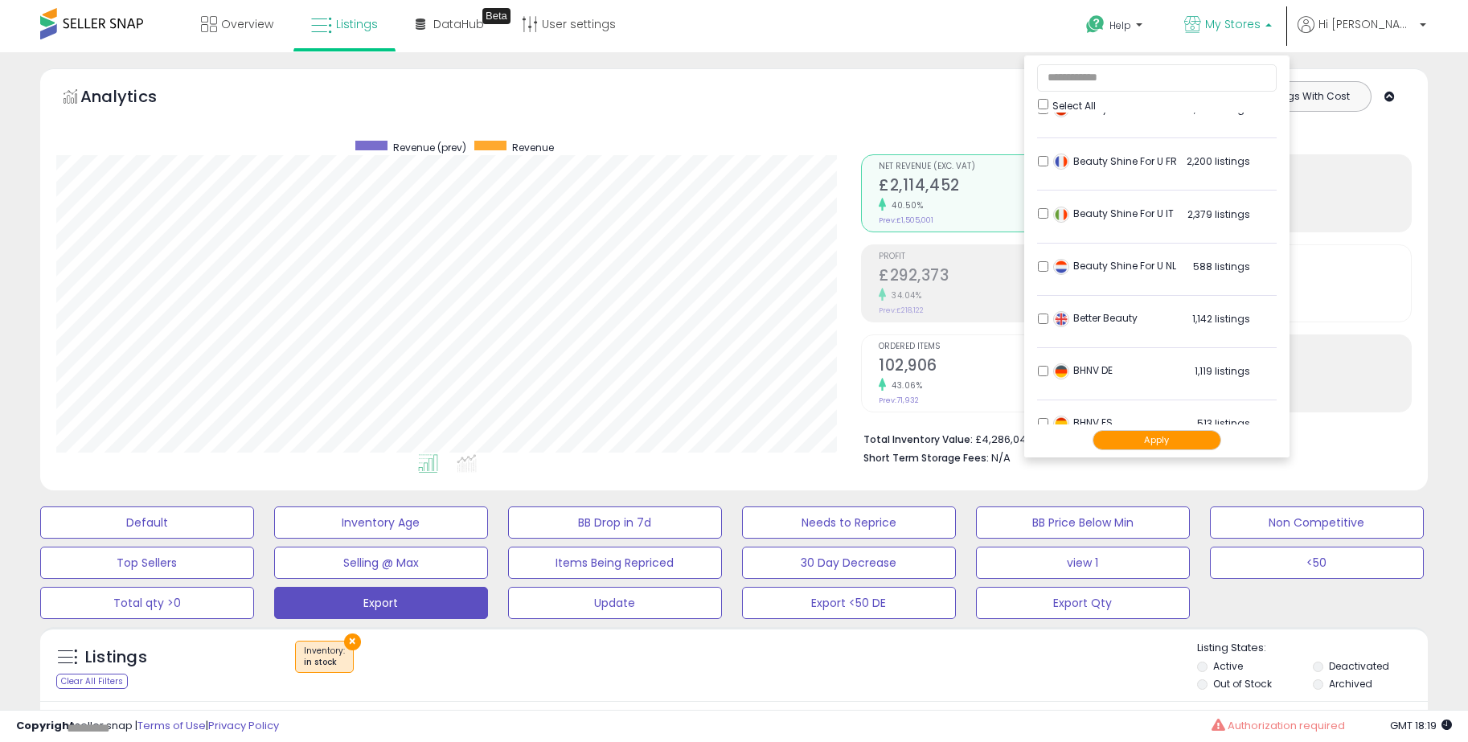 This screenshot has height=742, width=1468. What do you see at coordinates (918, 439) in the screenshot?
I see `b: Total Inventory Value:` at bounding box center [918, 439].